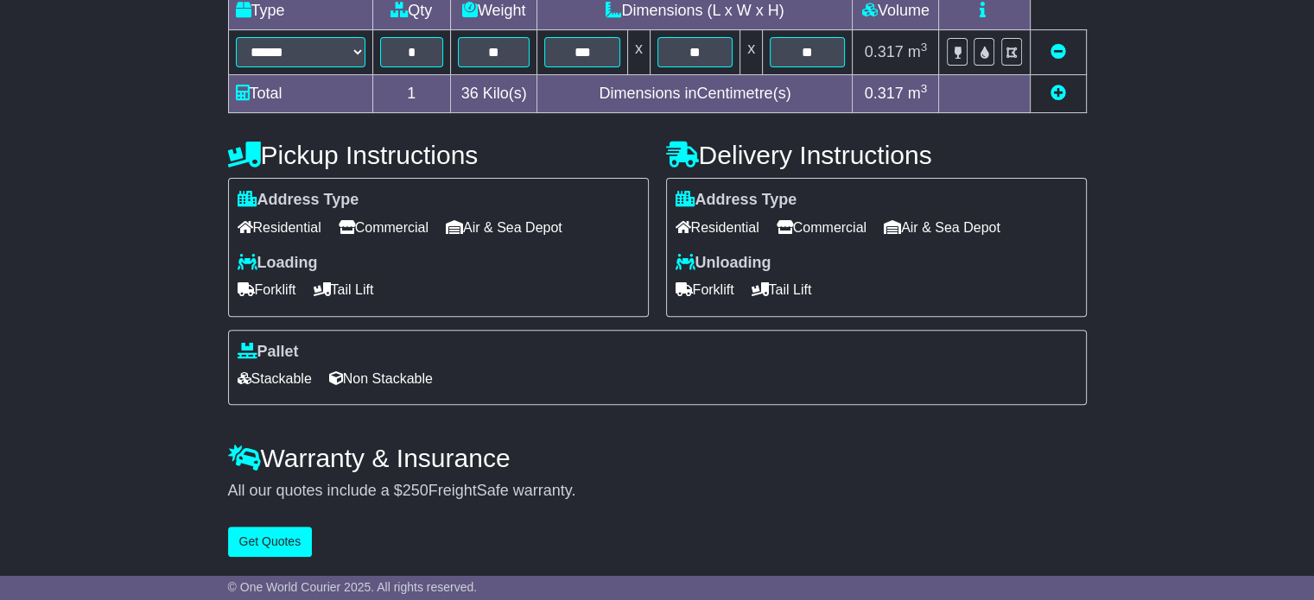  I want to click on span: Stackable, so click(275, 378).